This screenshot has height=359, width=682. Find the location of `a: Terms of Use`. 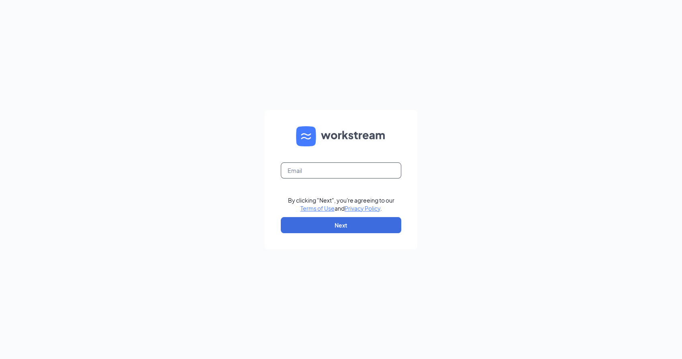

a: Terms of Use is located at coordinates (317, 208).